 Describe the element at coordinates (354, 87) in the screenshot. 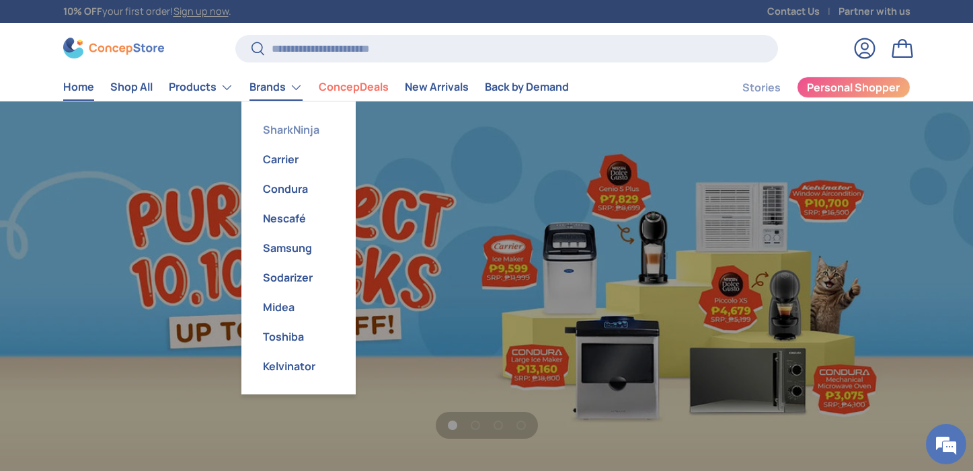

I see `a: ConcepDeals` at that location.